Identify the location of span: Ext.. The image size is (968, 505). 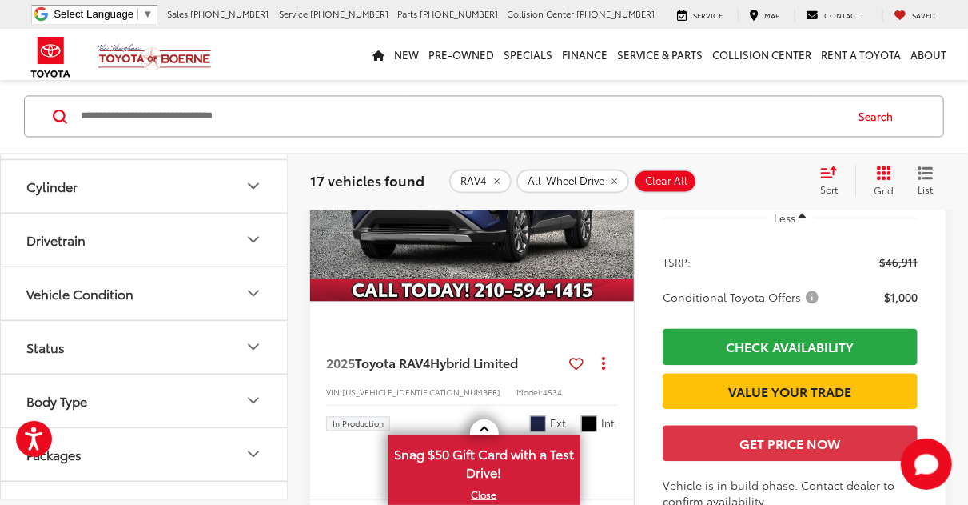
(560, 422).